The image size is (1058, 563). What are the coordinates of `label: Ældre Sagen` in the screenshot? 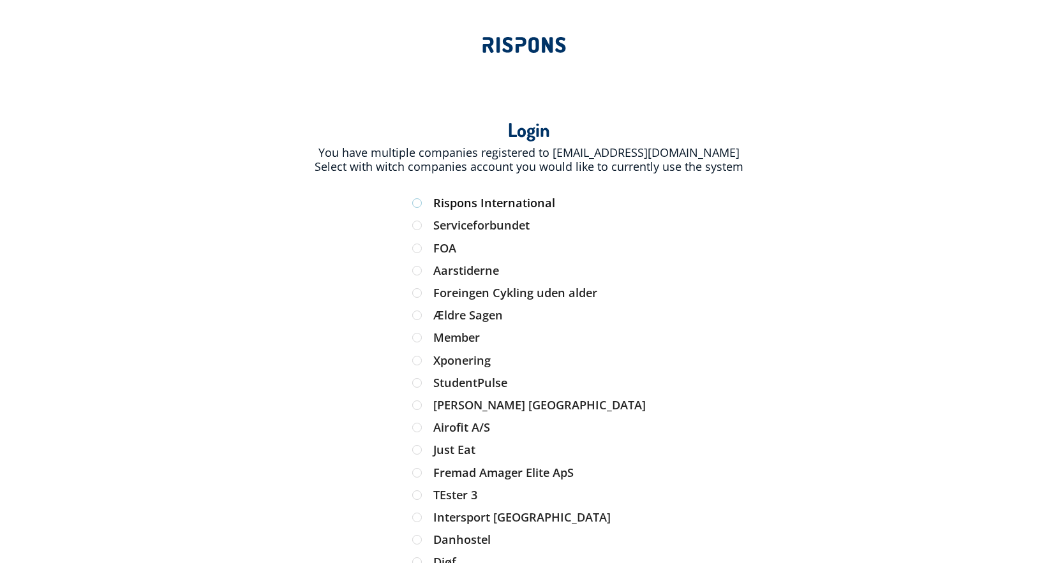 It's located at (529, 315).